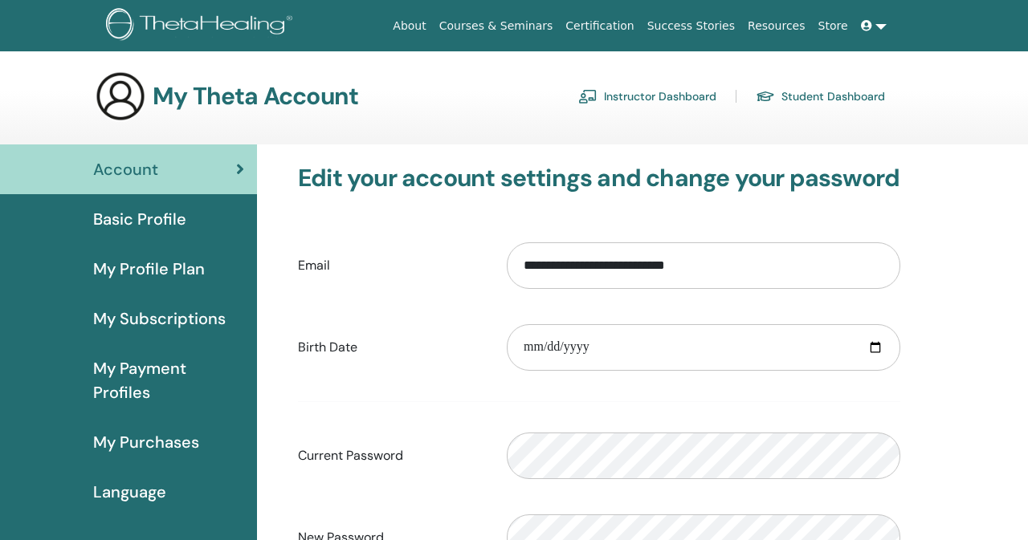 This screenshot has height=540, width=1028. What do you see at coordinates (125, 169) in the screenshot?
I see `span: Account` at bounding box center [125, 169].